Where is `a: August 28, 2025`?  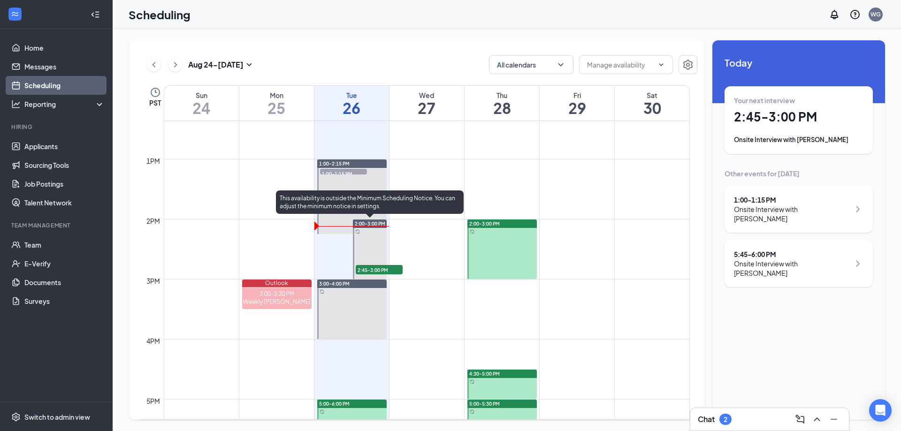 a: August 28, 2025 is located at coordinates (502, 103).